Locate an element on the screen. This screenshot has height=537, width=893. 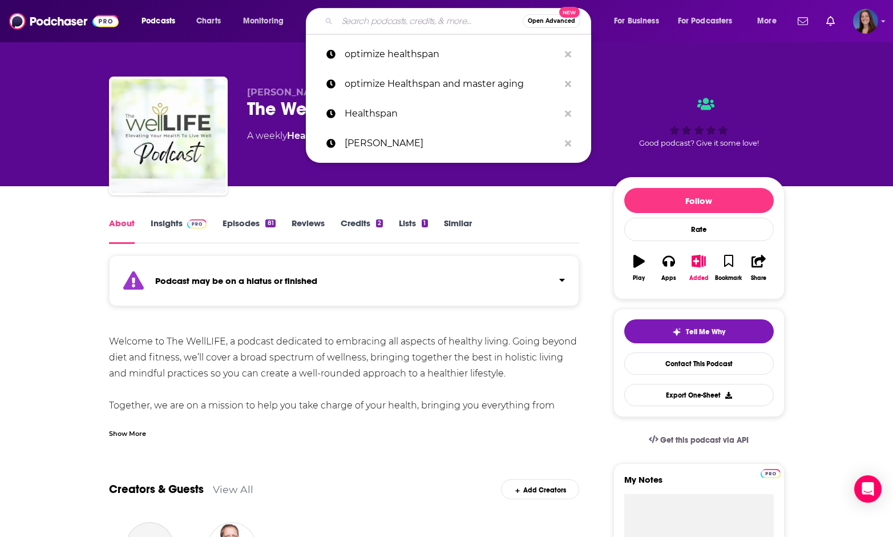
div: Added is located at coordinates (699, 278).